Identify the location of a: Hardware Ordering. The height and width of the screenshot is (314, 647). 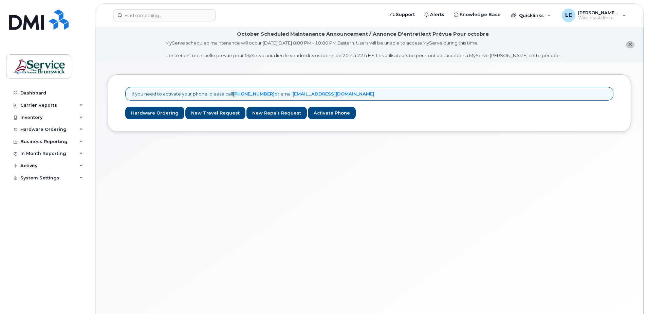
(155, 113).